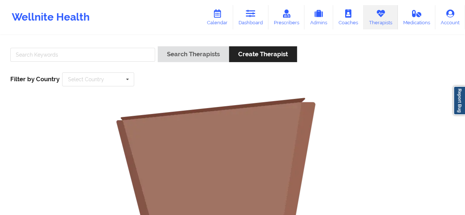 This screenshot has height=215, width=465. What do you see at coordinates (83, 55) in the screenshot?
I see `input: Search Keywords` at bounding box center [83, 55].